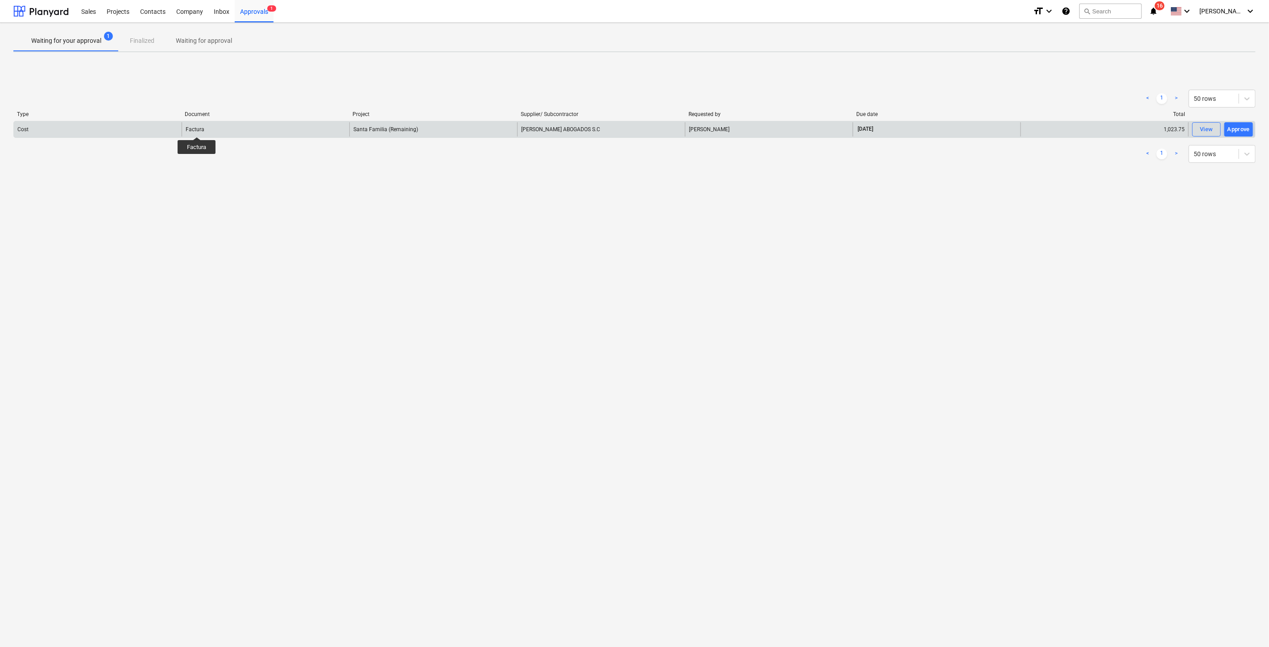 The height and width of the screenshot is (647, 1269). What do you see at coordinates (1038, 11) in the screenshot?
I see `i: format_size` at bounding box center [1038, 11].